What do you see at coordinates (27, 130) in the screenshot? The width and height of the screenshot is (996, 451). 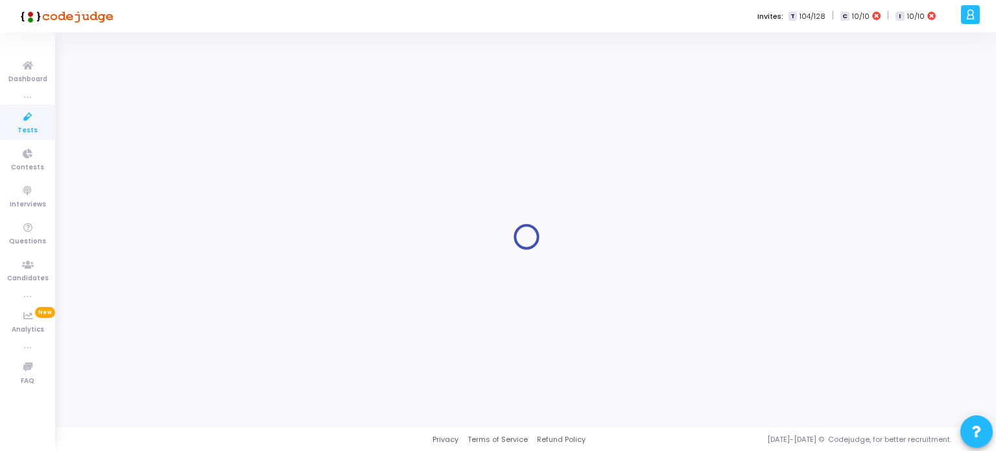 I see `span: Tests` at bounding box center [27, 130].